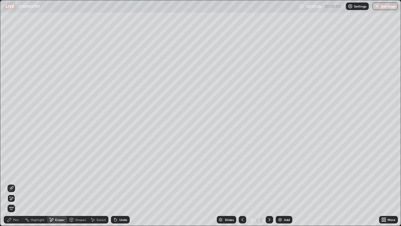 The width and height of the screenshot is (401, 226). Describe the element at coordinates (287, 219) in the screenshot. I see `div: Add` at that location.